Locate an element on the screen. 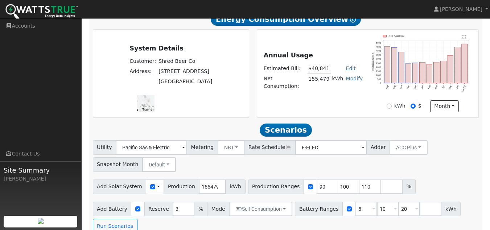 The image size is (490, 230). text: Nov is located at coordinates (408, 87).